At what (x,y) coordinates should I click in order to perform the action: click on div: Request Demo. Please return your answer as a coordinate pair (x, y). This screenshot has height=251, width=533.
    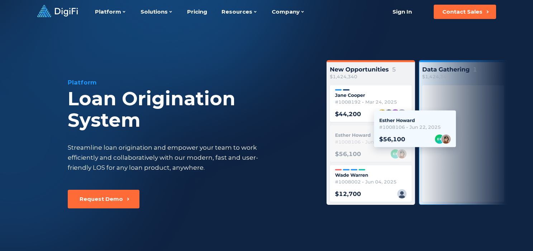
    Looking at the image, I should click on (101, 199).